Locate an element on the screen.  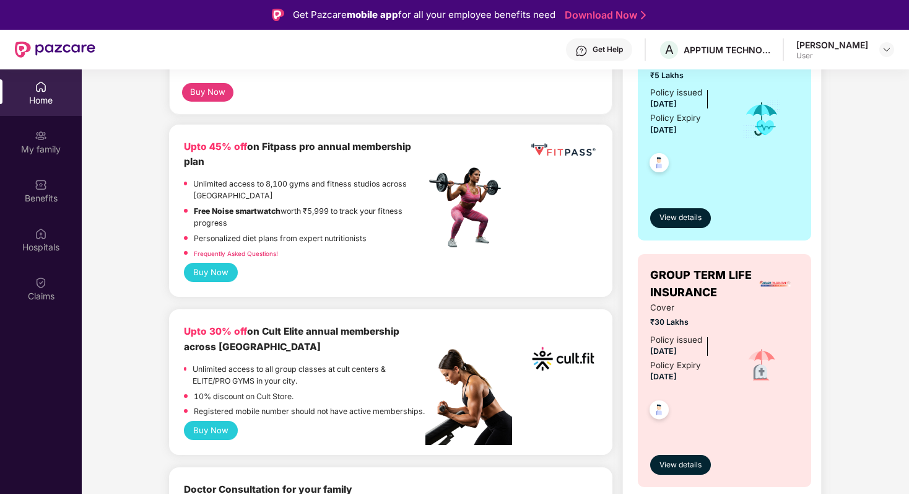
p: Registered mobile number should not have active memberships. is located at coordinates (309, 411).